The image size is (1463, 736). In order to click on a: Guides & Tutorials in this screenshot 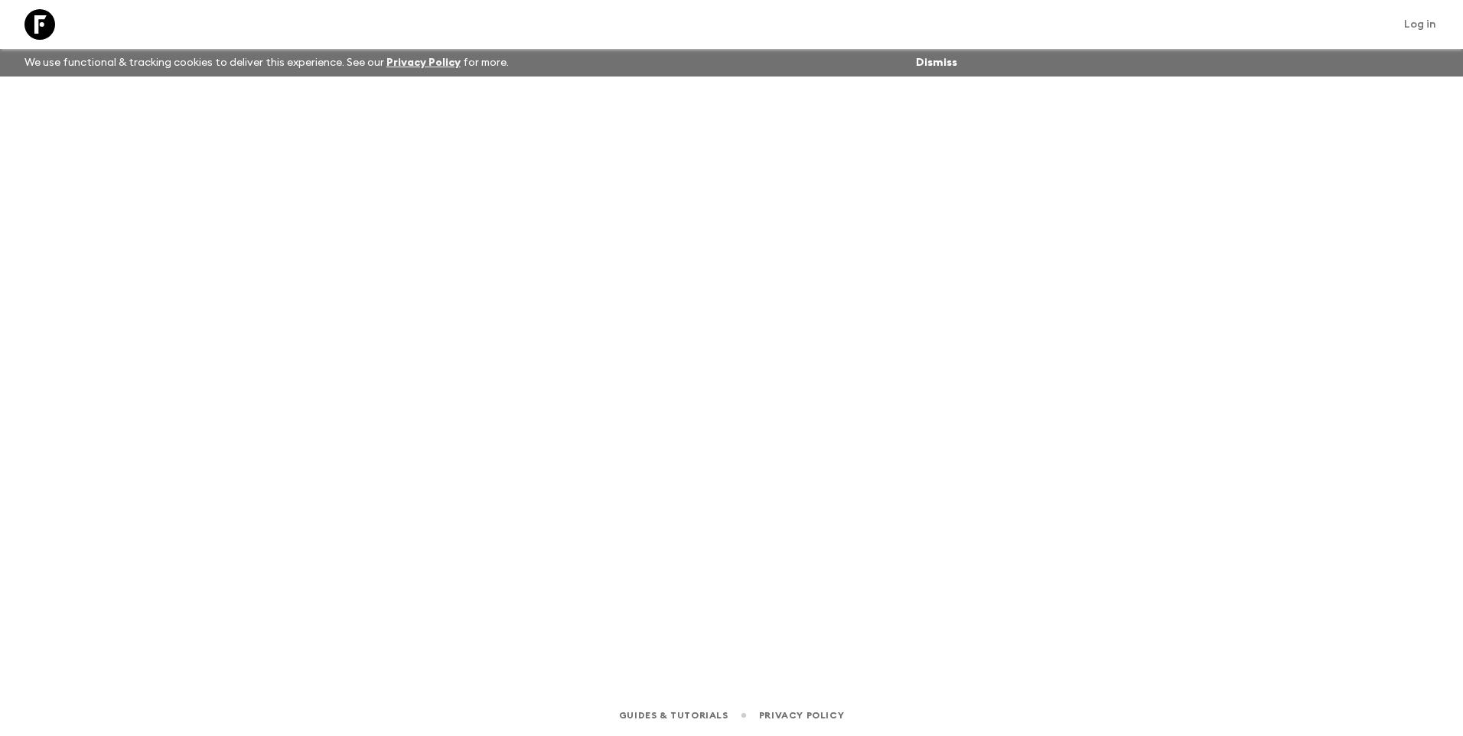, I will do `click(673, 716)`.